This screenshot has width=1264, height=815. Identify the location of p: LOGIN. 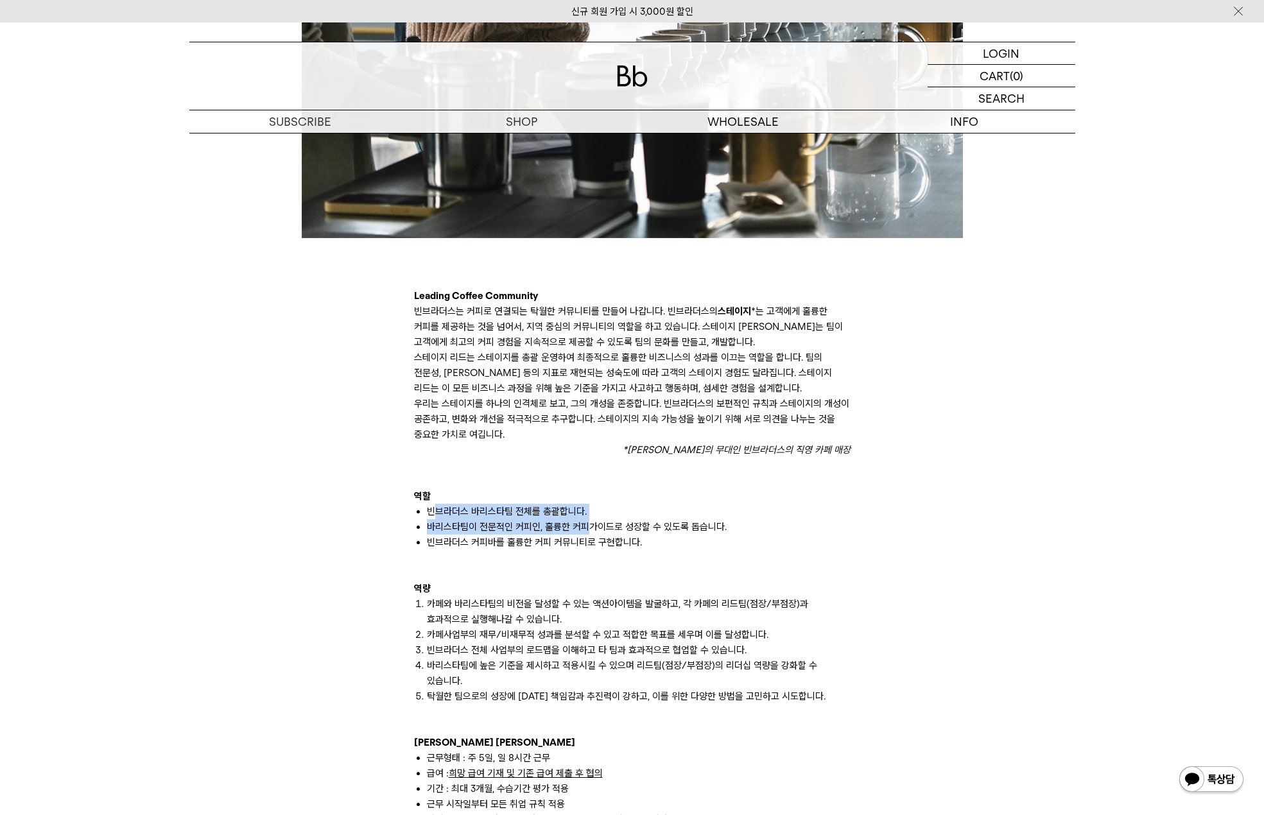
(1001, 53).